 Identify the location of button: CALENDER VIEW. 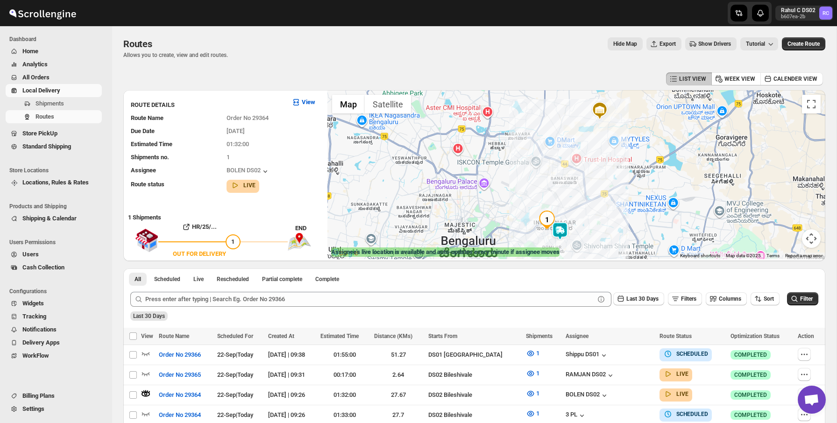
(791, 79).